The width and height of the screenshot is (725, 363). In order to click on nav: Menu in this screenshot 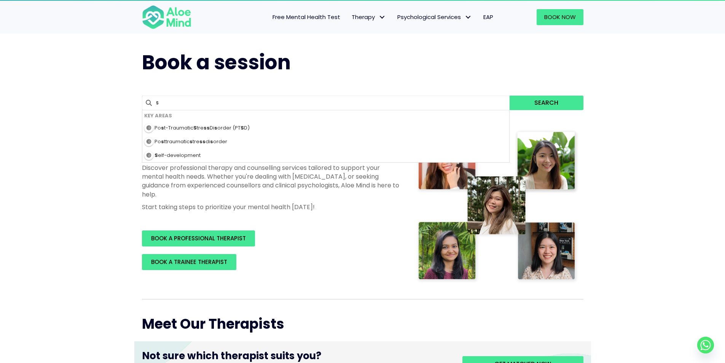, I will do `click(350, 17)`.